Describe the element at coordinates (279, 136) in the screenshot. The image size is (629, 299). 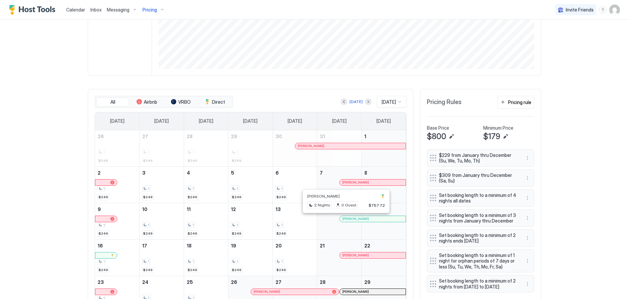
I see `span: 30` at that location.